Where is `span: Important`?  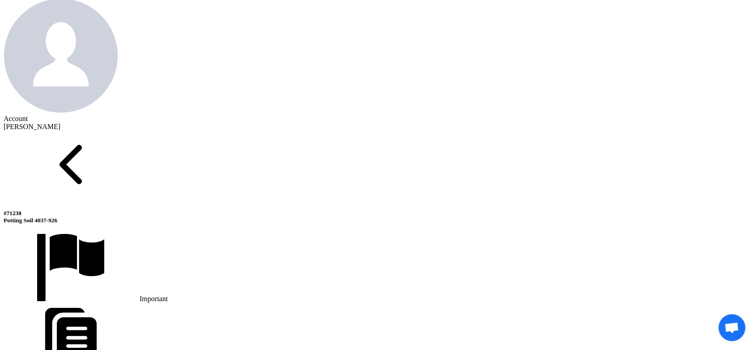 span: Important is located at coordinates (154, 298).